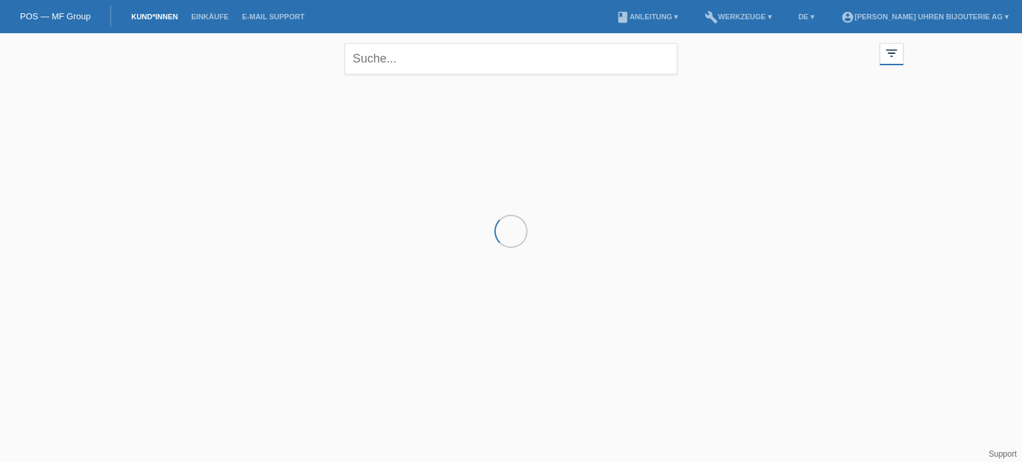  What do you see at coordinates (647, 17) in the screenshot?
I see `a: bookAnleitung ▾` at bounding box center [647, 17].